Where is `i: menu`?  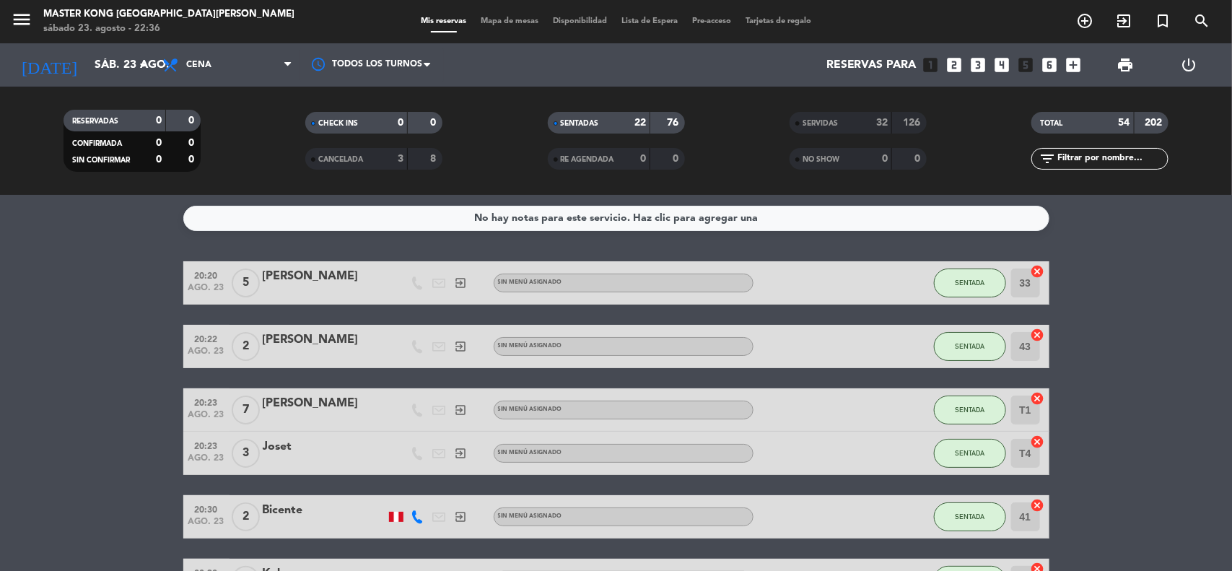 i: menu is located at coordinates (22, 19).